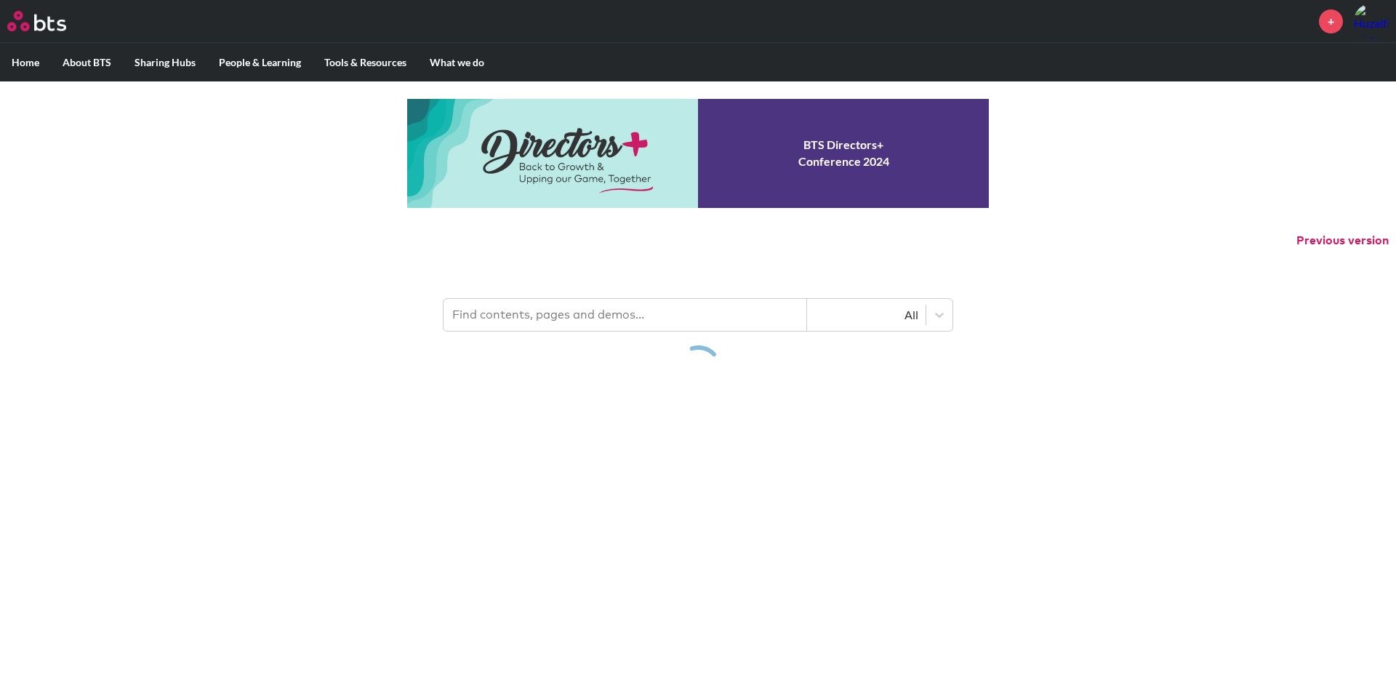 The height and width of the screenshot is (693, 1396). What do you see at coordinates (36, 21) in the screenshot?
I see `img: BTS Logo` at bounding box center [36, 21].